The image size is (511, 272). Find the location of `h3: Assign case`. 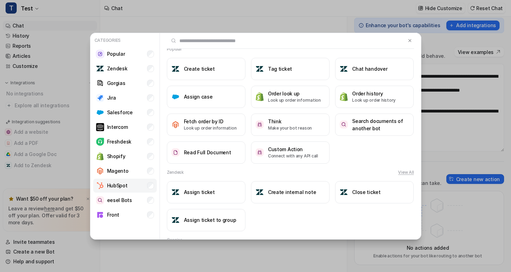

h3: Assign case is located at coordinates (198, 96).